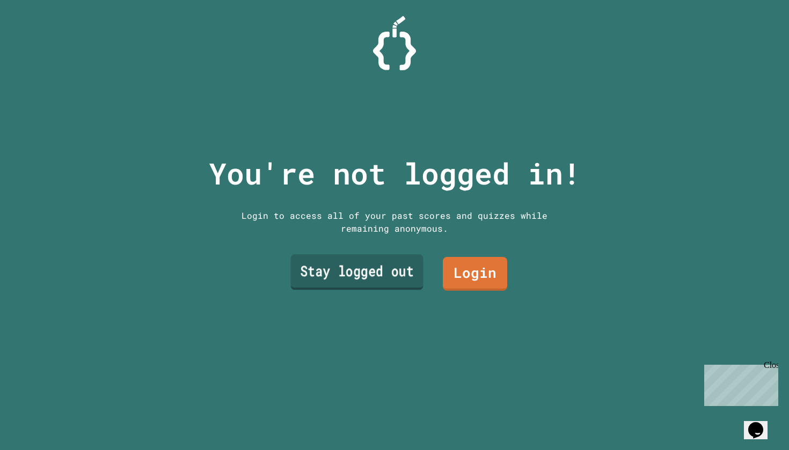 The height and width of the screenshot is (450, 789). What do you see at coordinates (475, 274) in the screenshot?
I see `a: Login` at bounding box center [475, 274].